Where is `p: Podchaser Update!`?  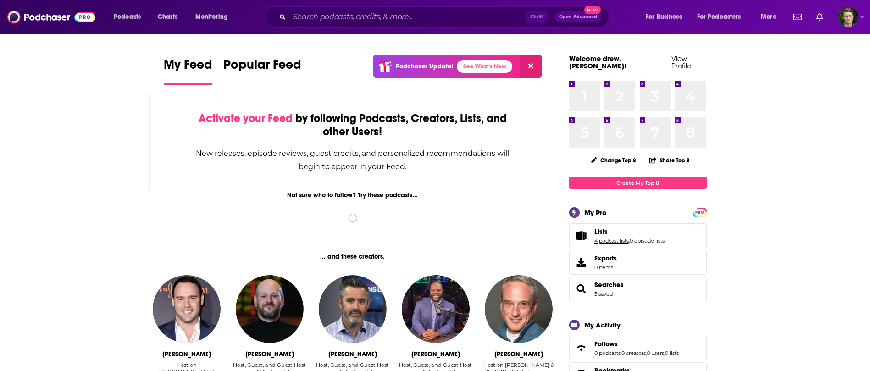 p: Podchaser Update! is located at coordinates (424, 66).